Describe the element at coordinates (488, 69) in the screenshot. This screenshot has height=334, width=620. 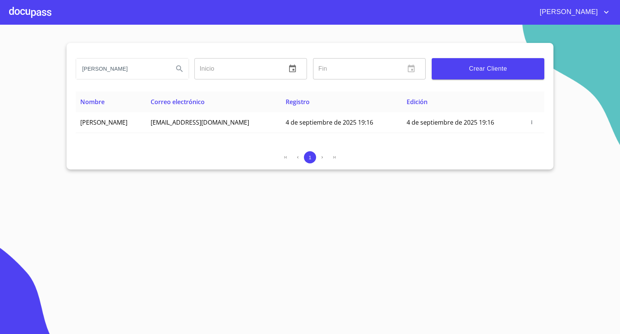
I see `button: Crear Cliente` at that location.